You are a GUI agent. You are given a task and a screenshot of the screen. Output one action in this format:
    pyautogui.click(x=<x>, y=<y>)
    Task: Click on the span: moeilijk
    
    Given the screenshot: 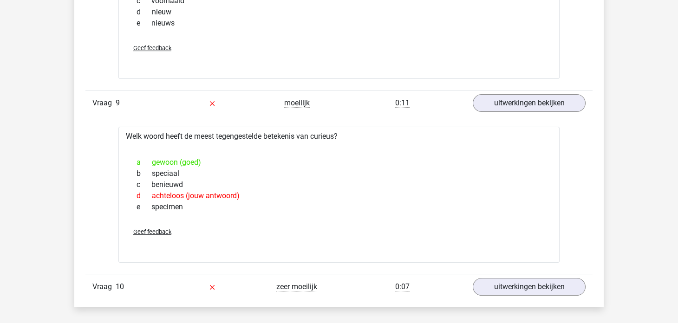 What is the action you would take?
    pyautogui.click(x=297, y=103)
    